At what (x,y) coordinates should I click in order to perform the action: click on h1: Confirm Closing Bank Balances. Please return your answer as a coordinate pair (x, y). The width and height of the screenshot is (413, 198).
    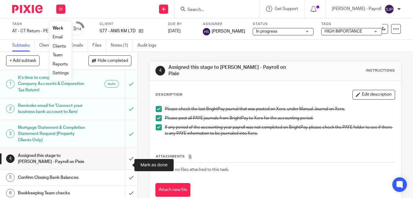
    Looking at the image, I should click on (51, 177).